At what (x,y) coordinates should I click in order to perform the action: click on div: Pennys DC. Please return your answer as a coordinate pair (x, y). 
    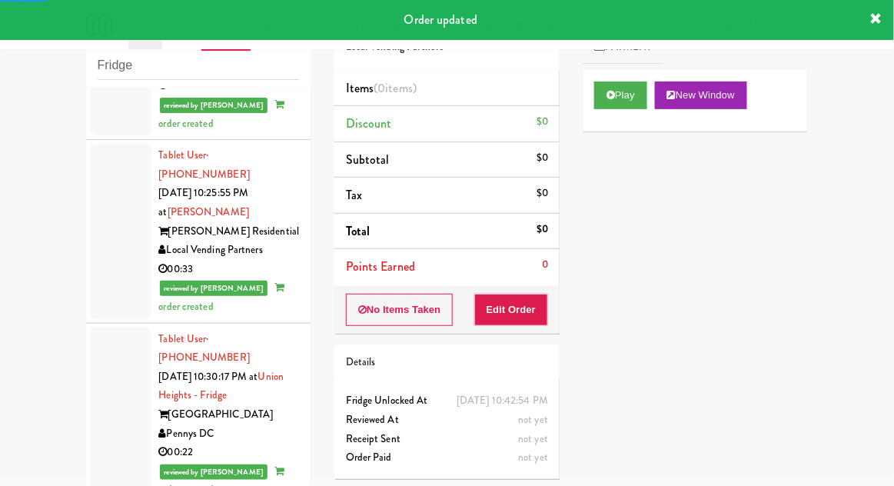
    Looking at the image, I should click on (229, 434).